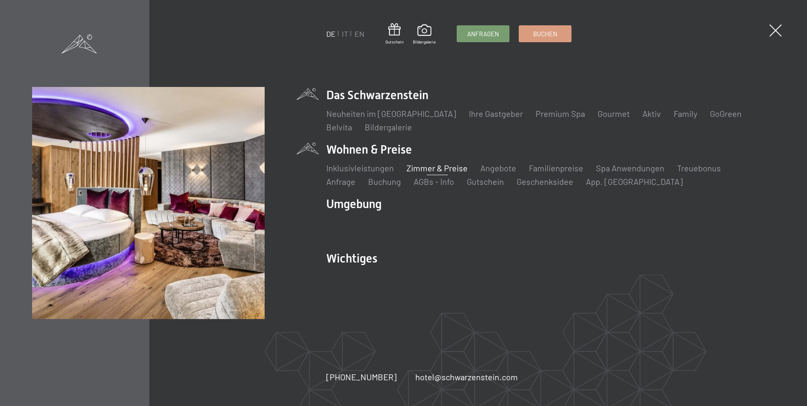 This screenshot has height=406, width=807. What do you see at coordinates (359, 34) in the screenshot?
I see `a: EN` at bounding box center [359, 34].